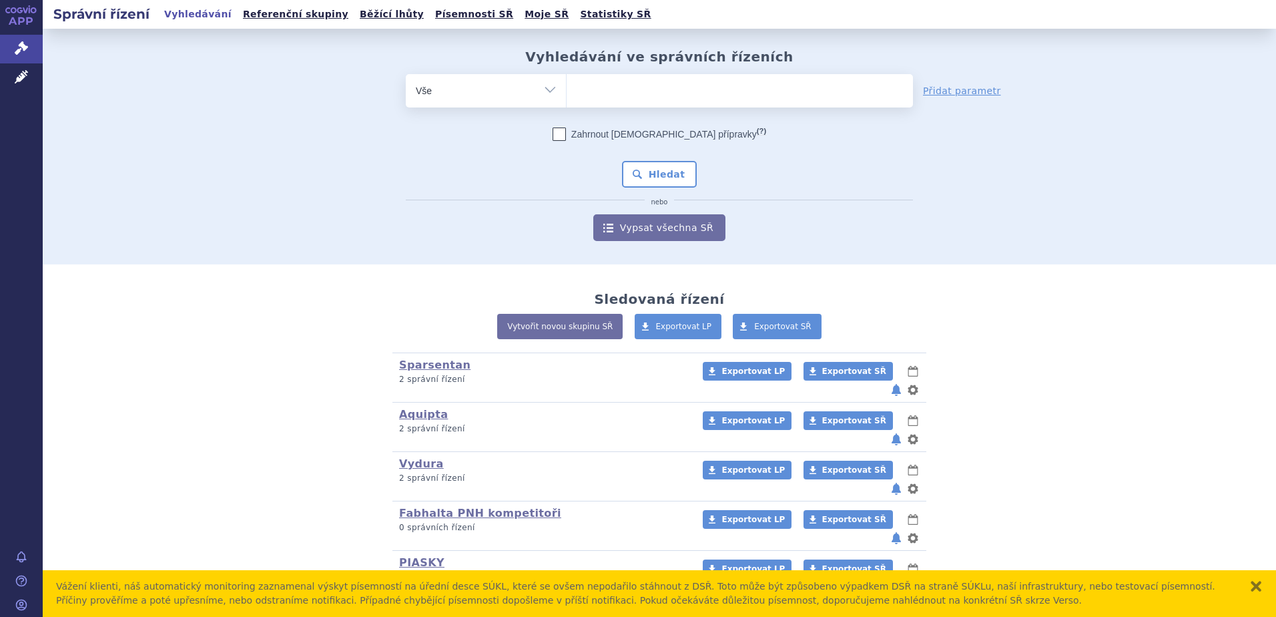 The width and height of the screenshot is (1276, 617). Describe the element at coordinates (659, 202) in the screenshot. I see `i: nebo` at that location.